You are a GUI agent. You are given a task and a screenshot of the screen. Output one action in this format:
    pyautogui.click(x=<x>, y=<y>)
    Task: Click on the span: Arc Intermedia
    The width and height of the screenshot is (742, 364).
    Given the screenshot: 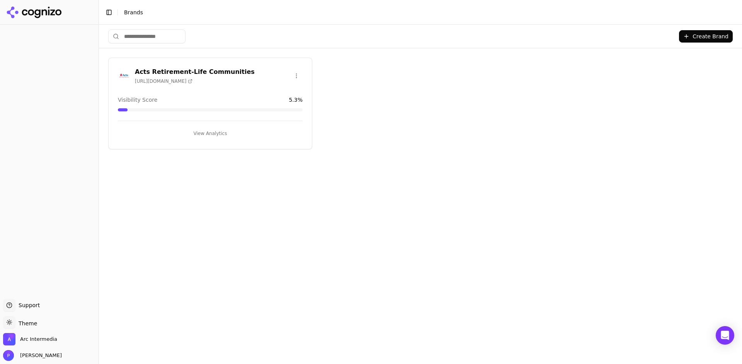 What is the action you would take?
    pyautogui.click(x=39, y=339)
    